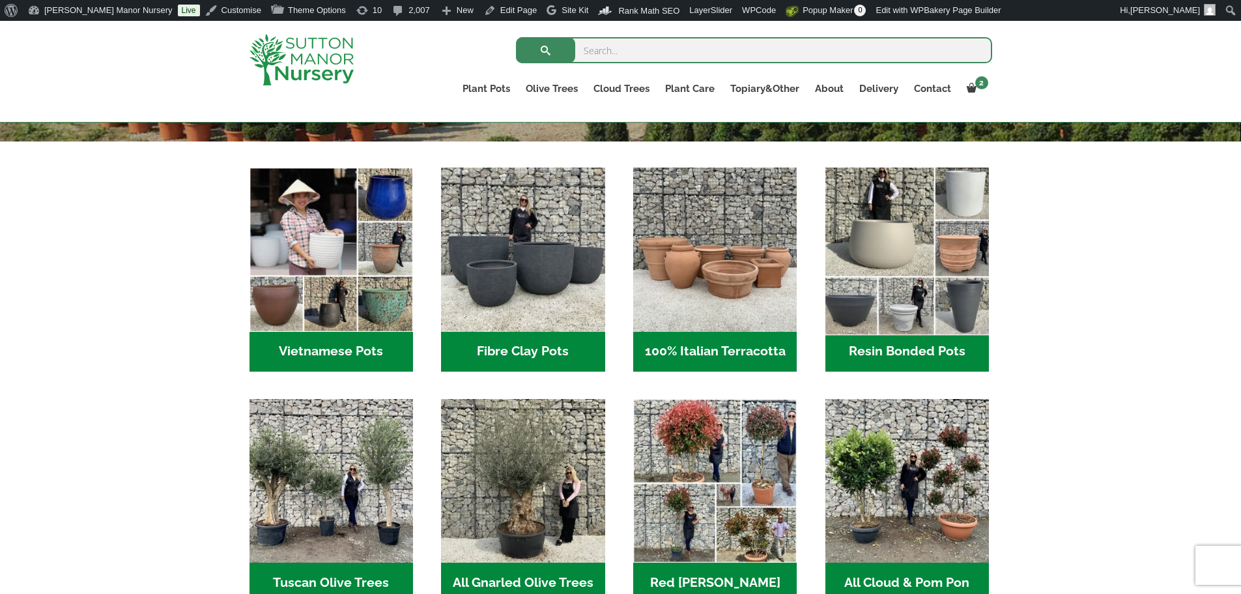 The height and width of the screenshot is (594, 1241). What do you see at coordinates (331, 249) in the screenshot?
I see `img: Home - 6E921A5B 9E2F 4B13 AB99 4EF601C89C59 1 105 c` at bounding box center [331, 249].